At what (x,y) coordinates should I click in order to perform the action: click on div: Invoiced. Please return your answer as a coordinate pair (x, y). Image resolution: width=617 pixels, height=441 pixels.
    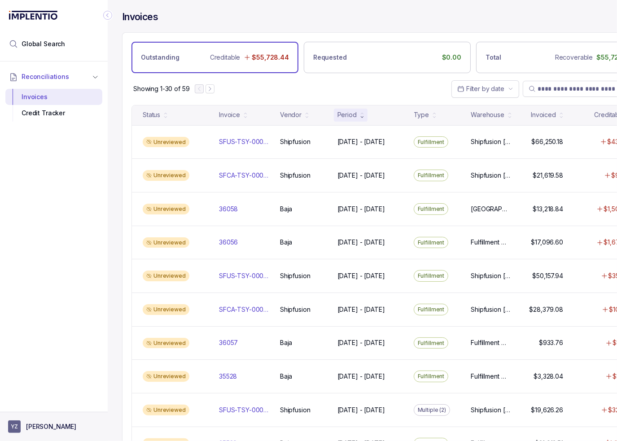
    Looking at the image, I should click on (543, 115).